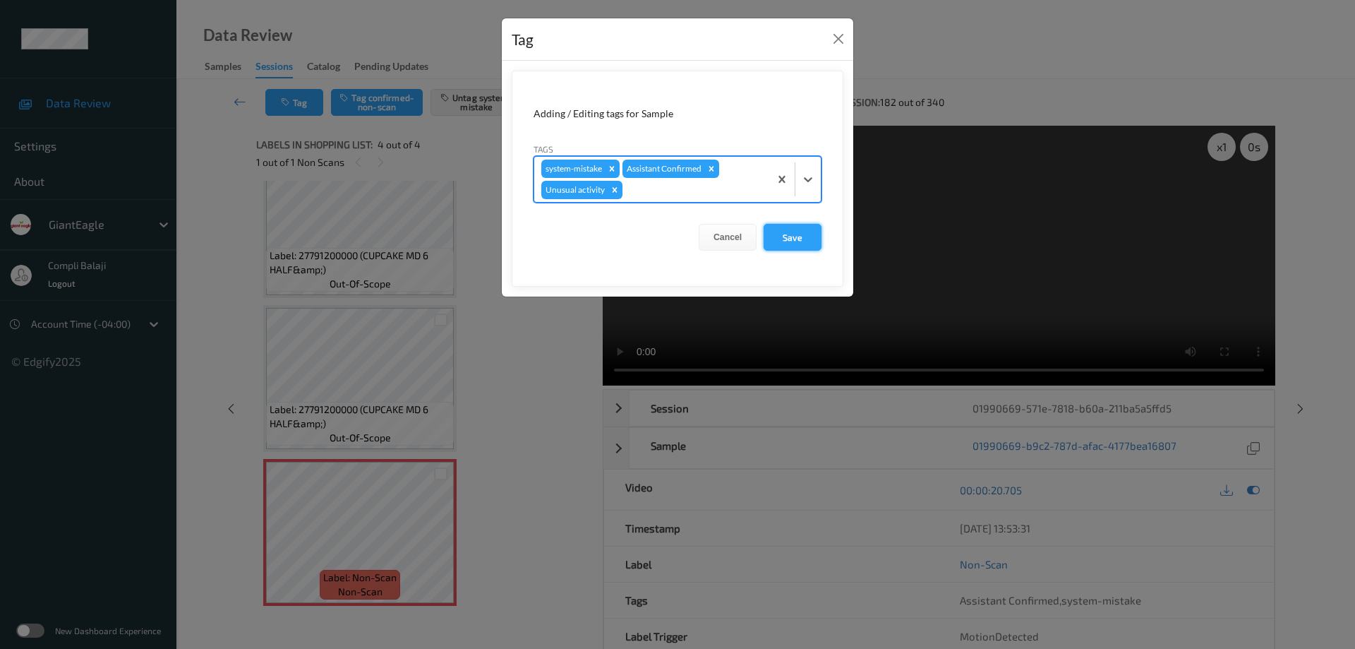  I want to click on div: Unusual activity, so click(574, 190).